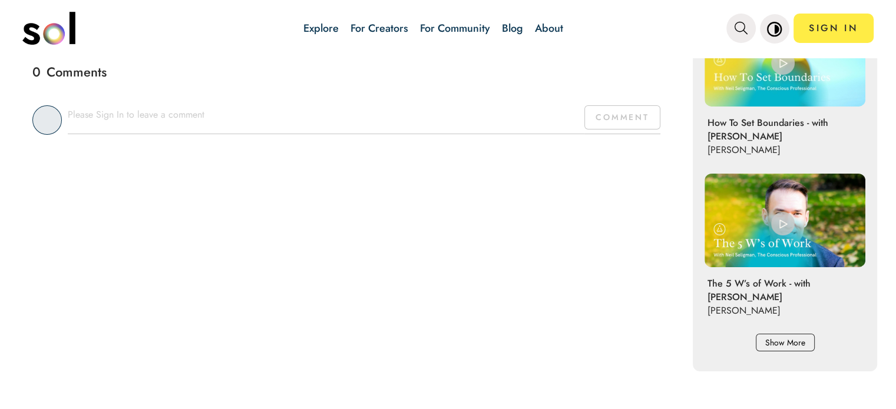 This screenshot has height=409, width=896. Describe the element at coordinates (455, 28) in the screenshot. I see `a: For Community` at that location.